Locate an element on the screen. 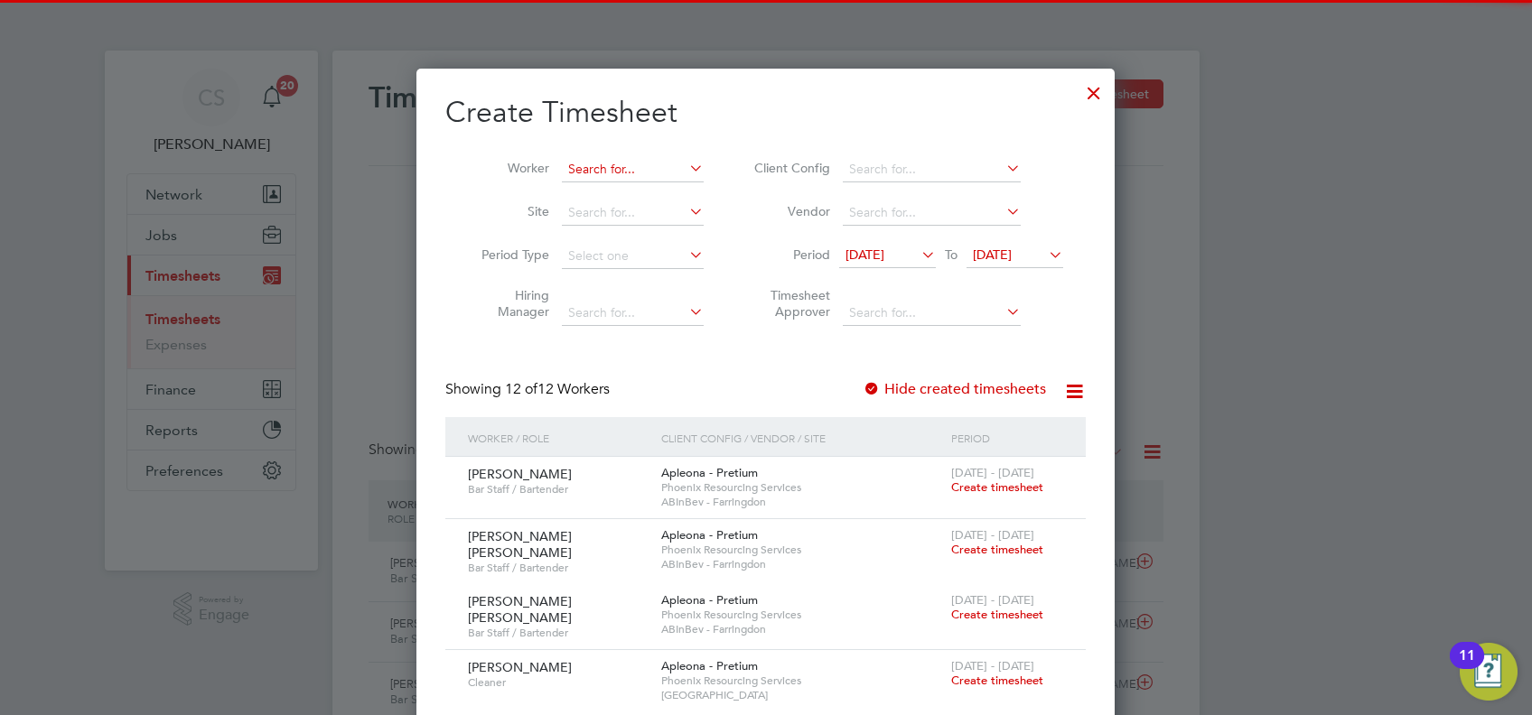 This screenshot has width=1532, height=715. label: Vendor is located at coordinates (790, 211).